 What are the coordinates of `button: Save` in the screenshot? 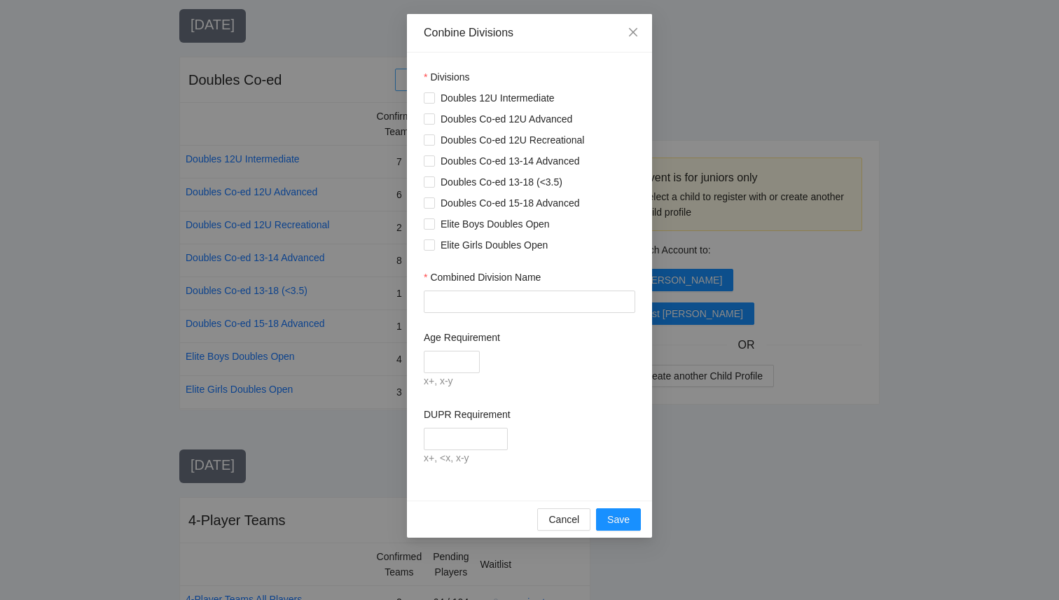 It's located at (619, 520).